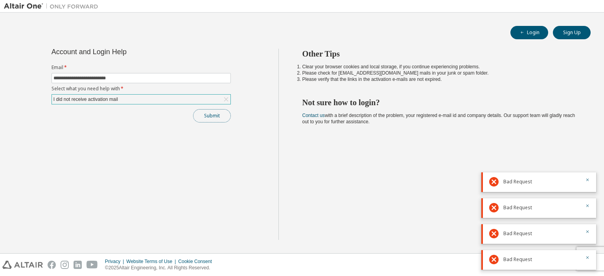 This screenshot has width=604, height=276. I want to click on div: Website Terms of Use, so click(152, 262).